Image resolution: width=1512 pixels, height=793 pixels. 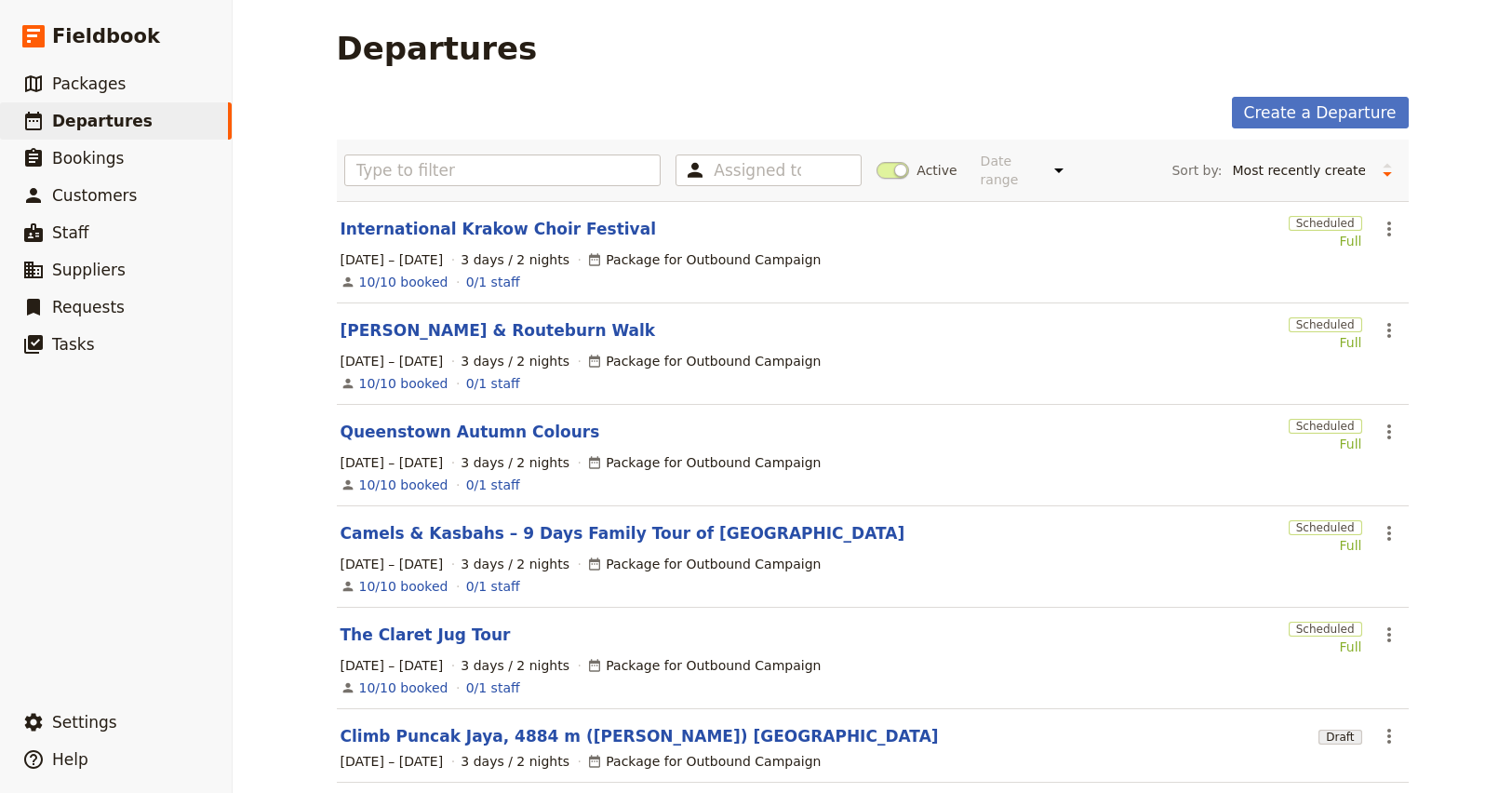 What do you see at coordinates (88, 270) in the screenshot?
I see `span: Suppliers` at bounding box center [88, 270].